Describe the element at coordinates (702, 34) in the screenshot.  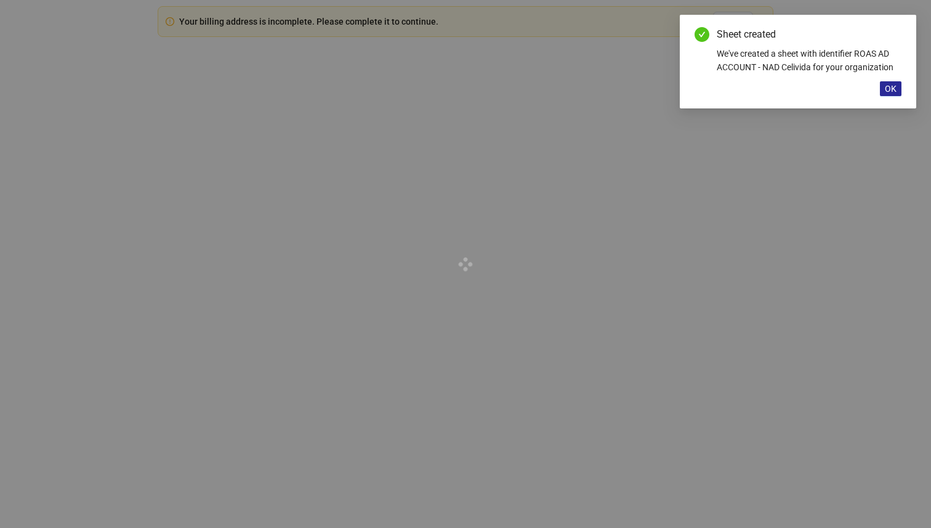
I see `span: check-circle` at that location.